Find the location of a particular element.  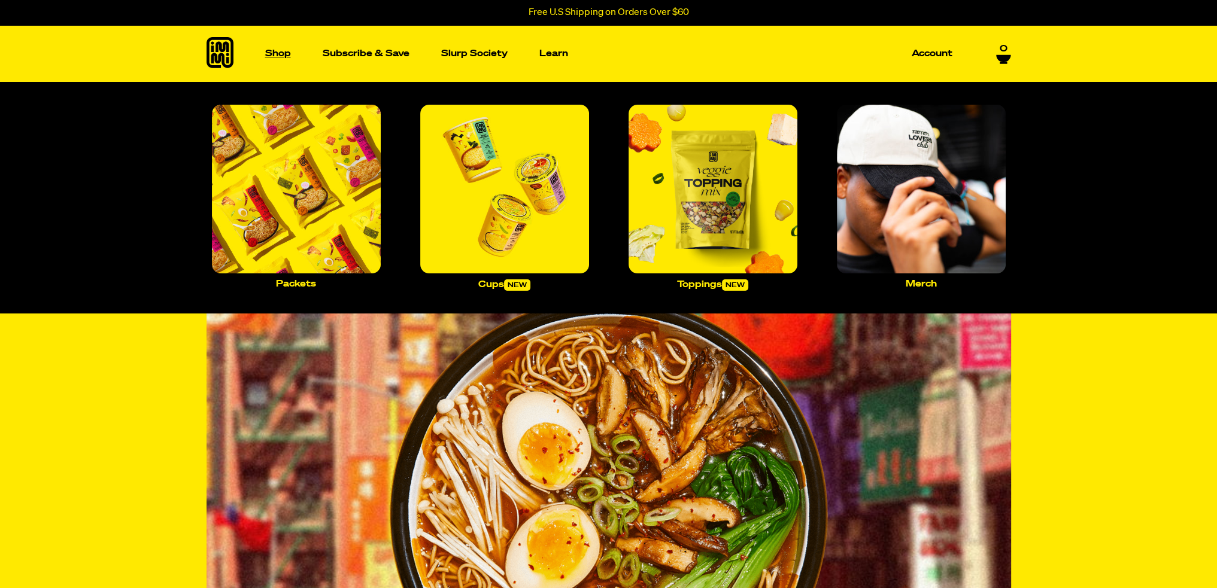

p: Packets is located at coordinates (296, 284).